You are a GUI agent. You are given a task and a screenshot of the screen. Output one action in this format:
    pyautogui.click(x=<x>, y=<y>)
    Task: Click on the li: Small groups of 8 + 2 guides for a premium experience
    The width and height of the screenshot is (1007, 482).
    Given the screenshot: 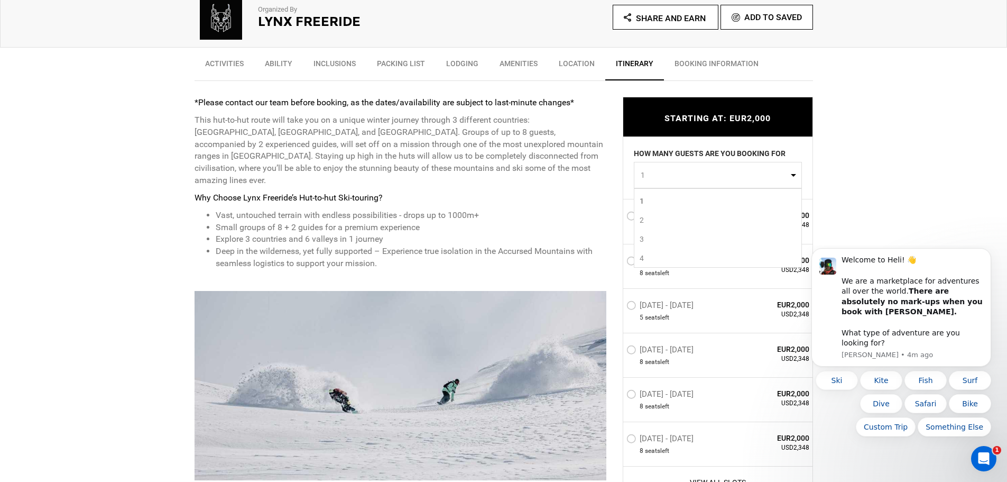 What is the action you would take?
    pyautogui.click(x=411, y=227)
    